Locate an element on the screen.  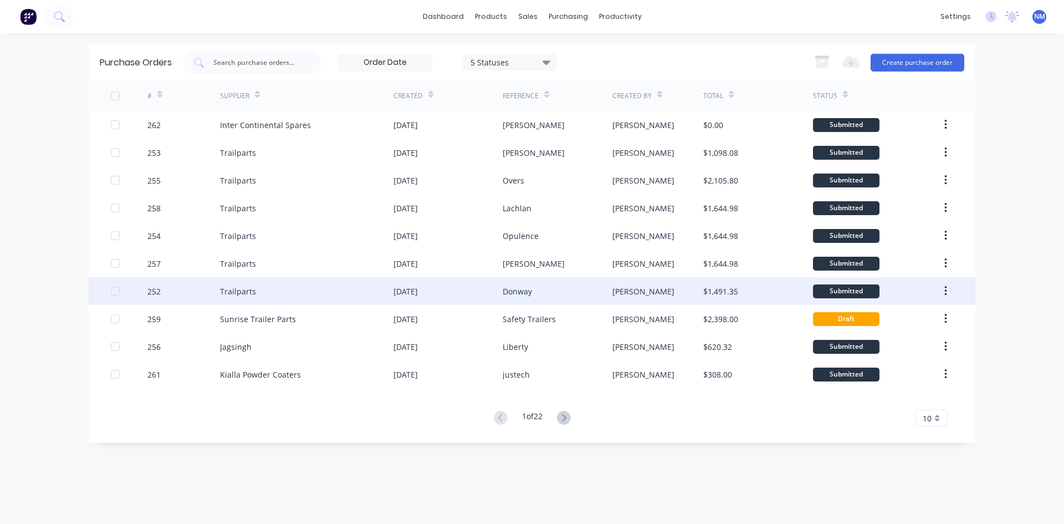
img: Factory is located at coordinates (28, 17).